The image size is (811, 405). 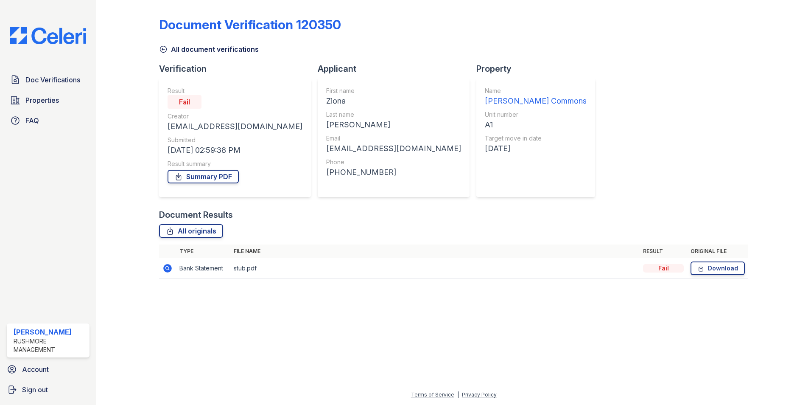 What do you see at coordinates (53, 80) in the screenshot?
I see `span: Doc Verifications` at bounding box center [53, 80].